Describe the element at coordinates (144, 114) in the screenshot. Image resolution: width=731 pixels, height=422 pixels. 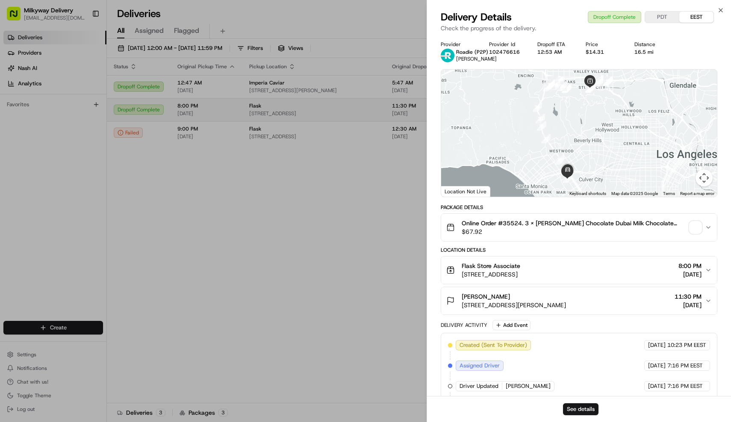
I see `button: See all` at that location.